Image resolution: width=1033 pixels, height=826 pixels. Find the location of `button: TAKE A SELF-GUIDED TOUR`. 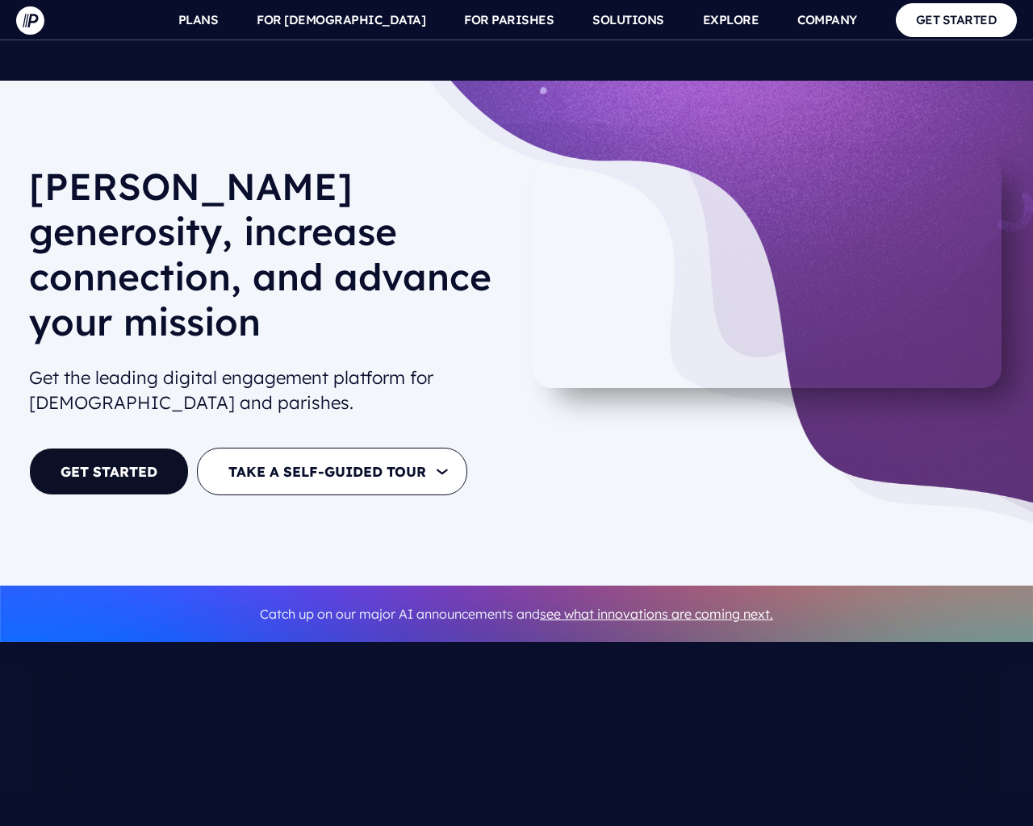

button: TAKE A SELF-GUIDED TOUR is located at coordinates (332, 471).